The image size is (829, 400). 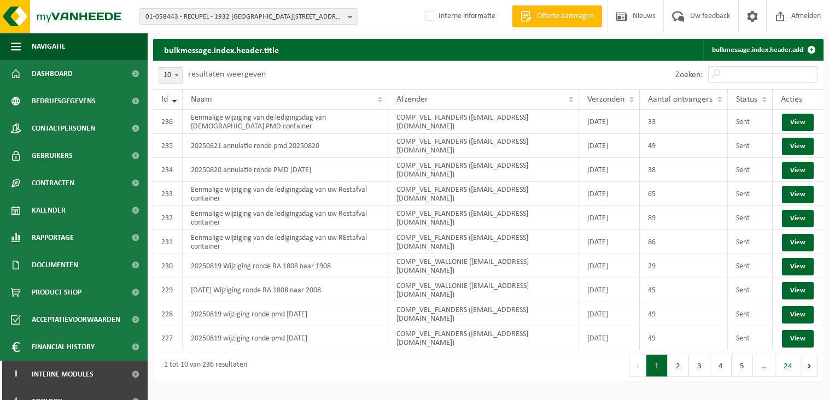 I want to click on td: 233, so click(x=168, y=194).